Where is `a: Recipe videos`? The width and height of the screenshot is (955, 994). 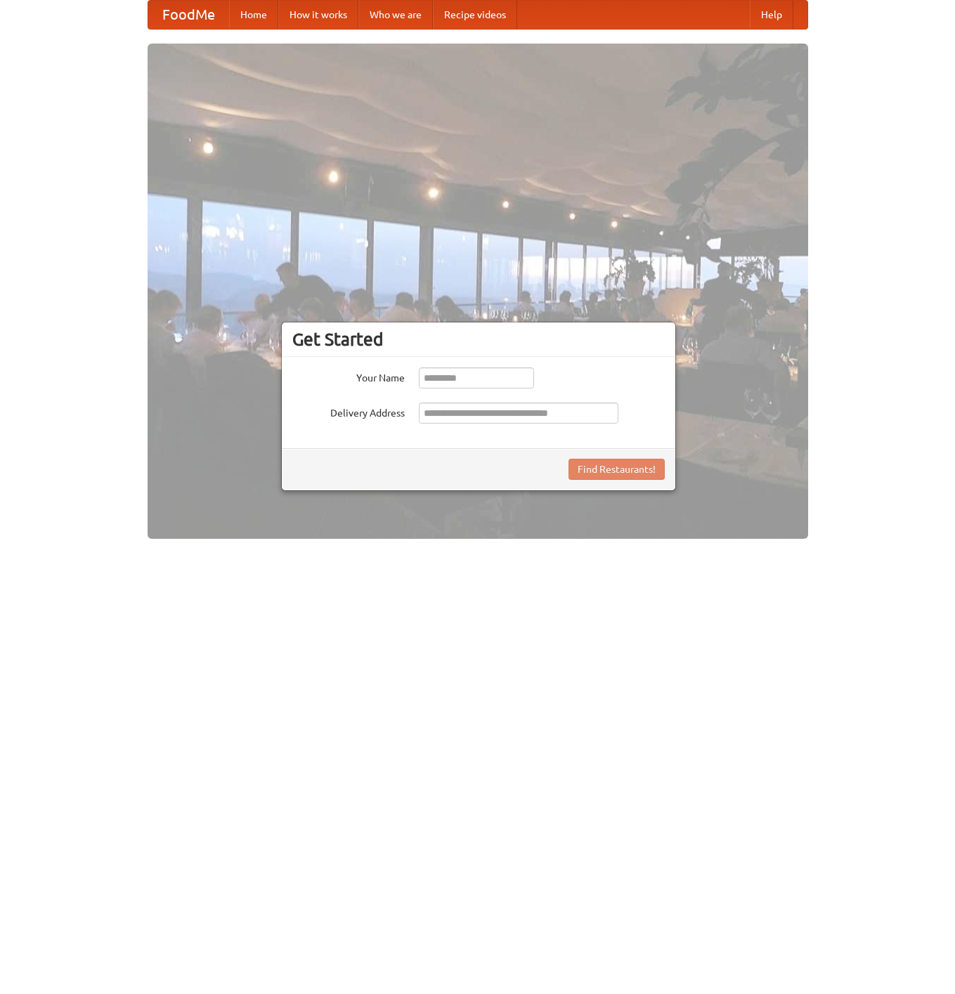
a: Recipe videos is located at coordinates (475, 15).